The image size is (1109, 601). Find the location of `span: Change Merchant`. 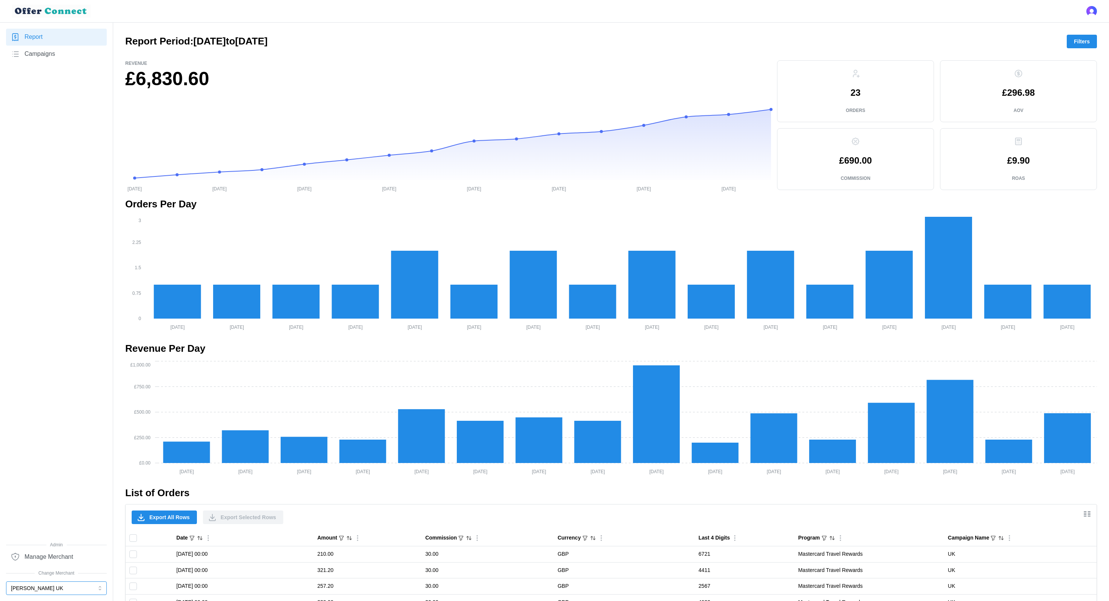

span: Change Merchant is located at coordinates (56, 574).